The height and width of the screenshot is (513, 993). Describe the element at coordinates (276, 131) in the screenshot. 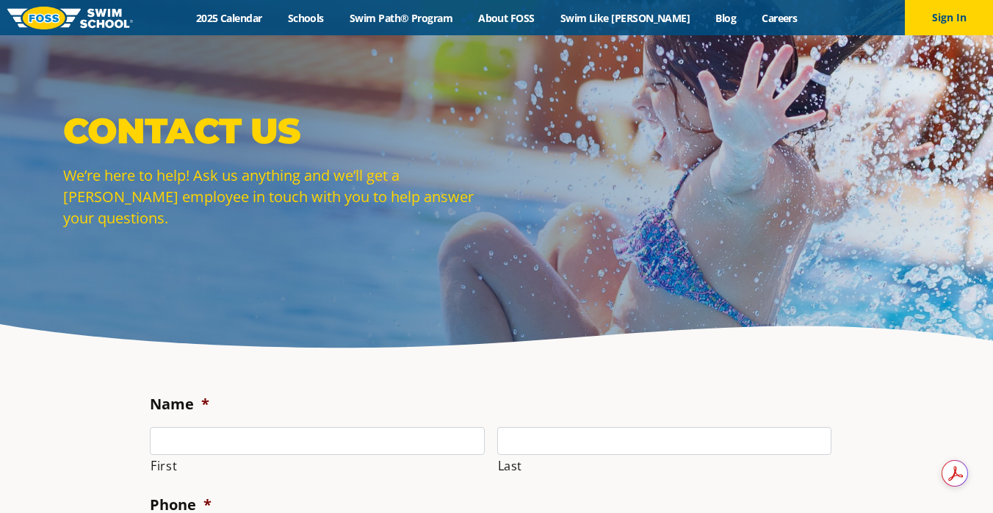

I see `p: Contact Us` at that location.